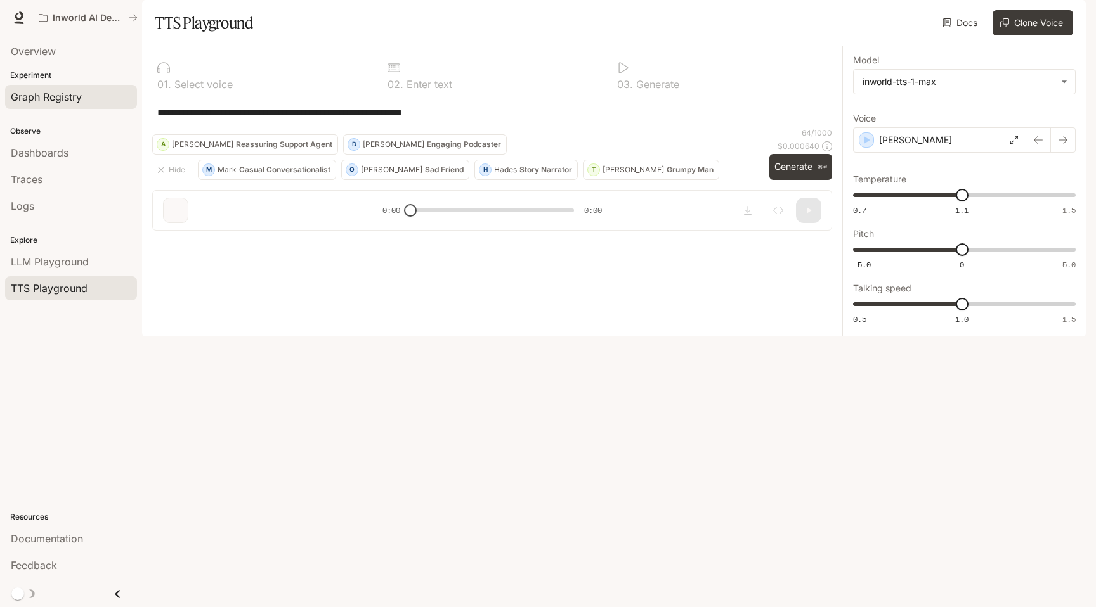  What do you see at coordinates (862, 264) in the screenshot?
I see `span: -5.0` at bounding box center [862, 264].